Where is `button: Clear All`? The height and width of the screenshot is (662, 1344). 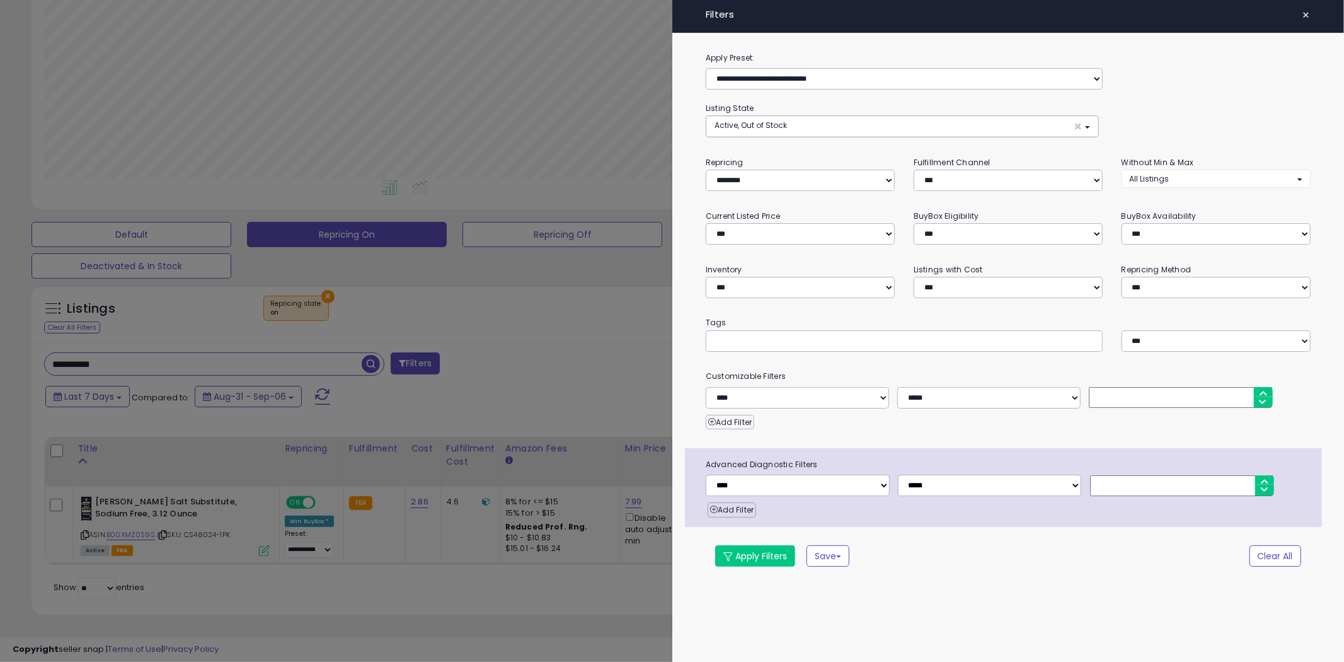
button: Clear All is located at coordinates (1276, 556).